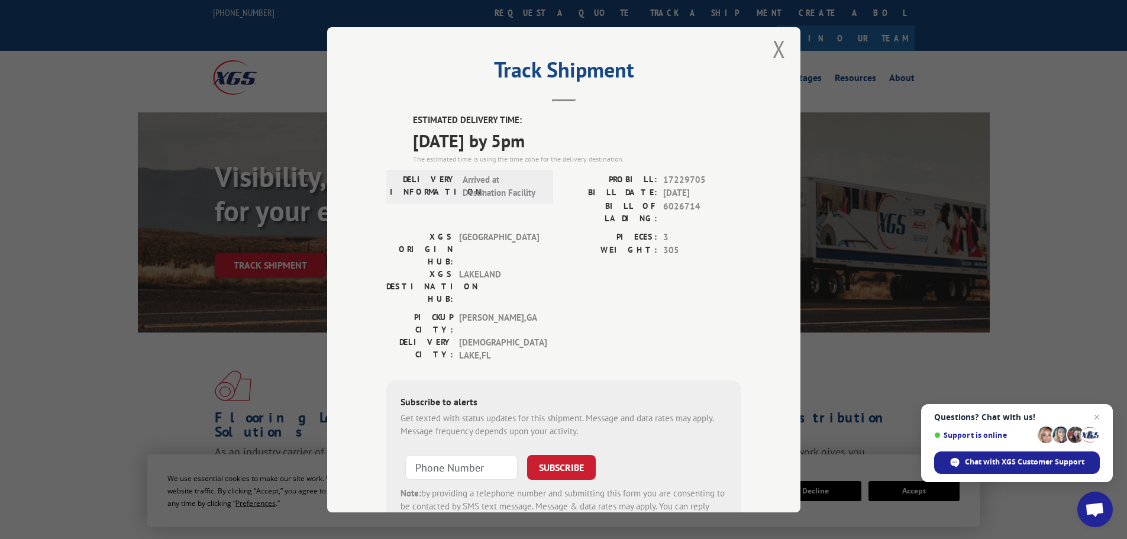  I want to click on span: Arrived at Destination Facility, so click(502, 186).